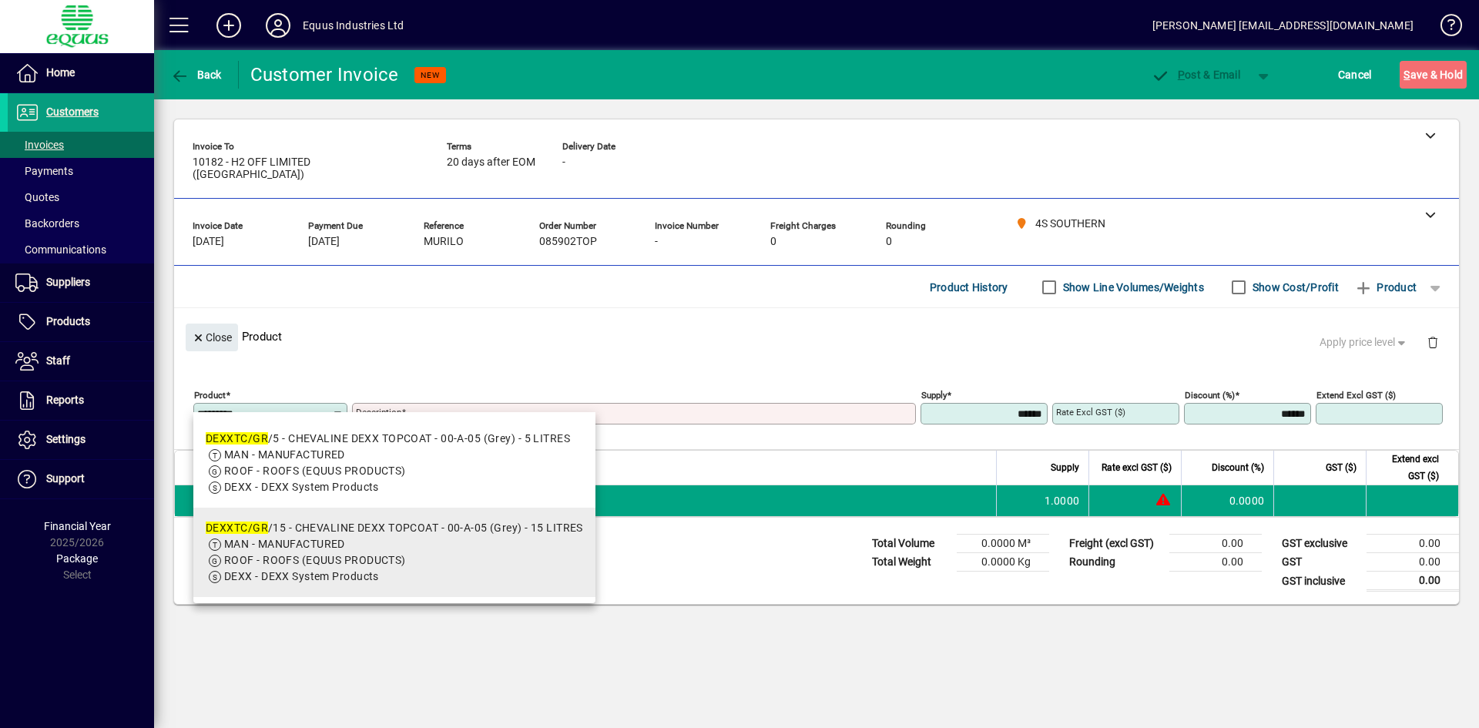  Describe the element at coordinates (1321, 581) in the screenshot. I see `td: GST inclusive` at that location.